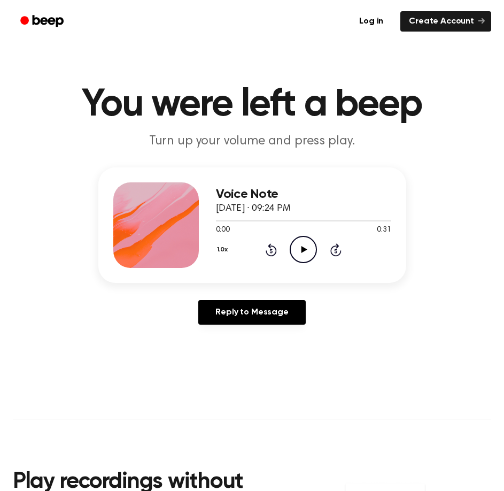 The width and height of the screenshot is (504, 491). What do you see at coordinates (223, 230) in the screenshot?
I see `span: 0:00` at bounding box center [223, 230].